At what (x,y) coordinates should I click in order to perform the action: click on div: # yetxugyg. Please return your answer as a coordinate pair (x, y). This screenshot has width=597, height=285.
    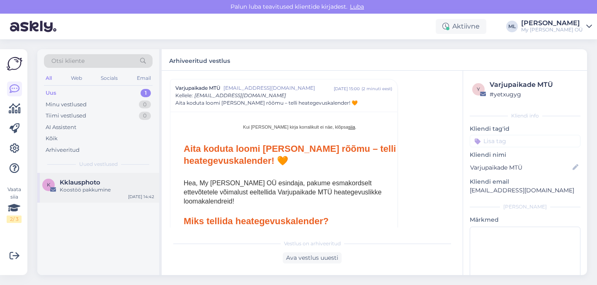
    Looking at the image, I should click on (533, 94).